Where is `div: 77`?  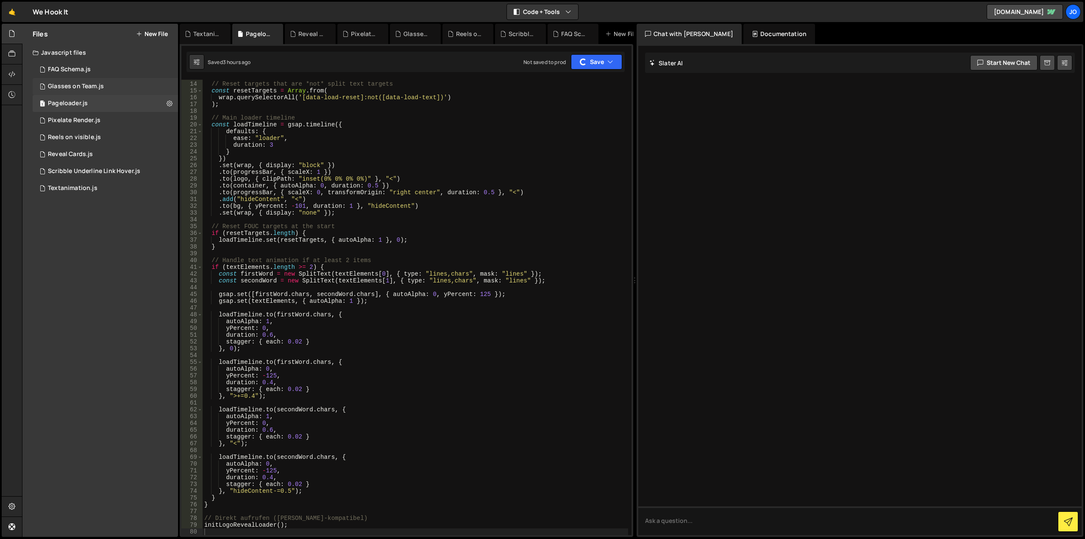 div: 77 is located at coordinates (192, 511).